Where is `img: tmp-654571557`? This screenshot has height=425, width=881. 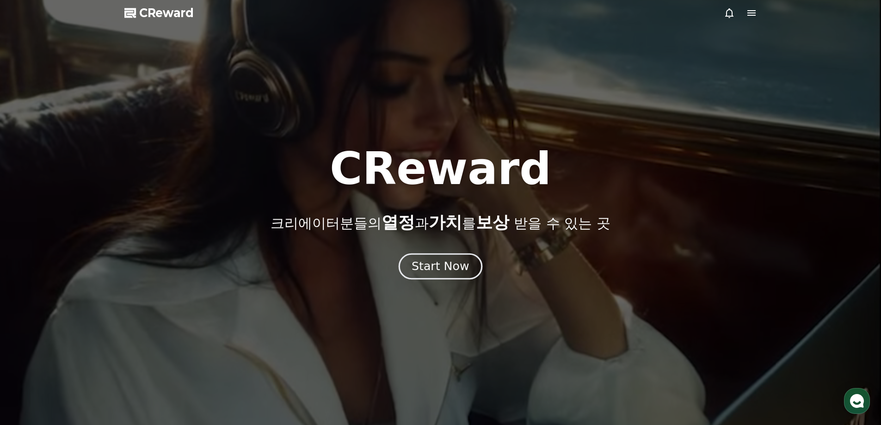 img: tmp-654571557 is located at coordinates (55, 167).